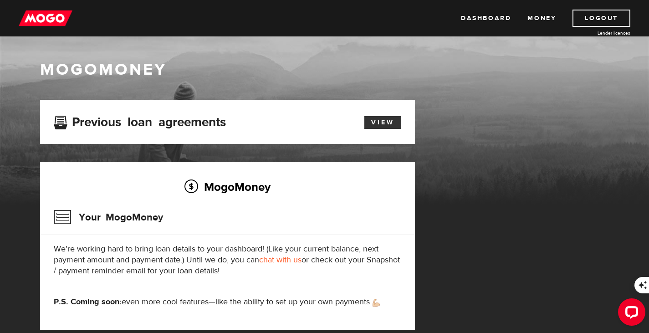 Image resolution: width=649 pixels, height=333 pixels. What do you see at coordinates (601, 18) in the screenshot?
I see `a: Logout` at bounding box center [601, 18].